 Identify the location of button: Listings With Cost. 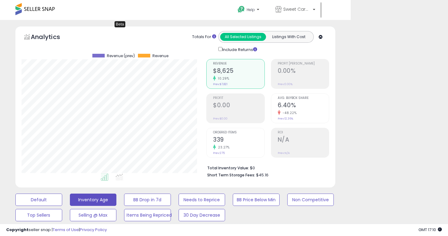
(288, 37).